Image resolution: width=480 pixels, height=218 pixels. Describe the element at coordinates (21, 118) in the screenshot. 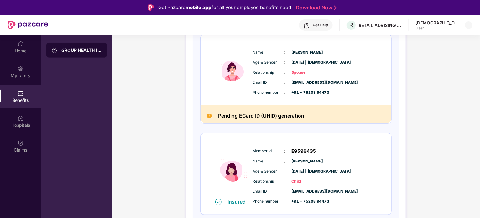

I see `img: svg+xml;base64,PHN2ZyBpZD0iSG9zcGl0YWxzIiB4bWxucz0iaHR0cDovL3d3dy53My5vcmcvMjAwMC9zdmciIHdpZHRoPS...` at that location.